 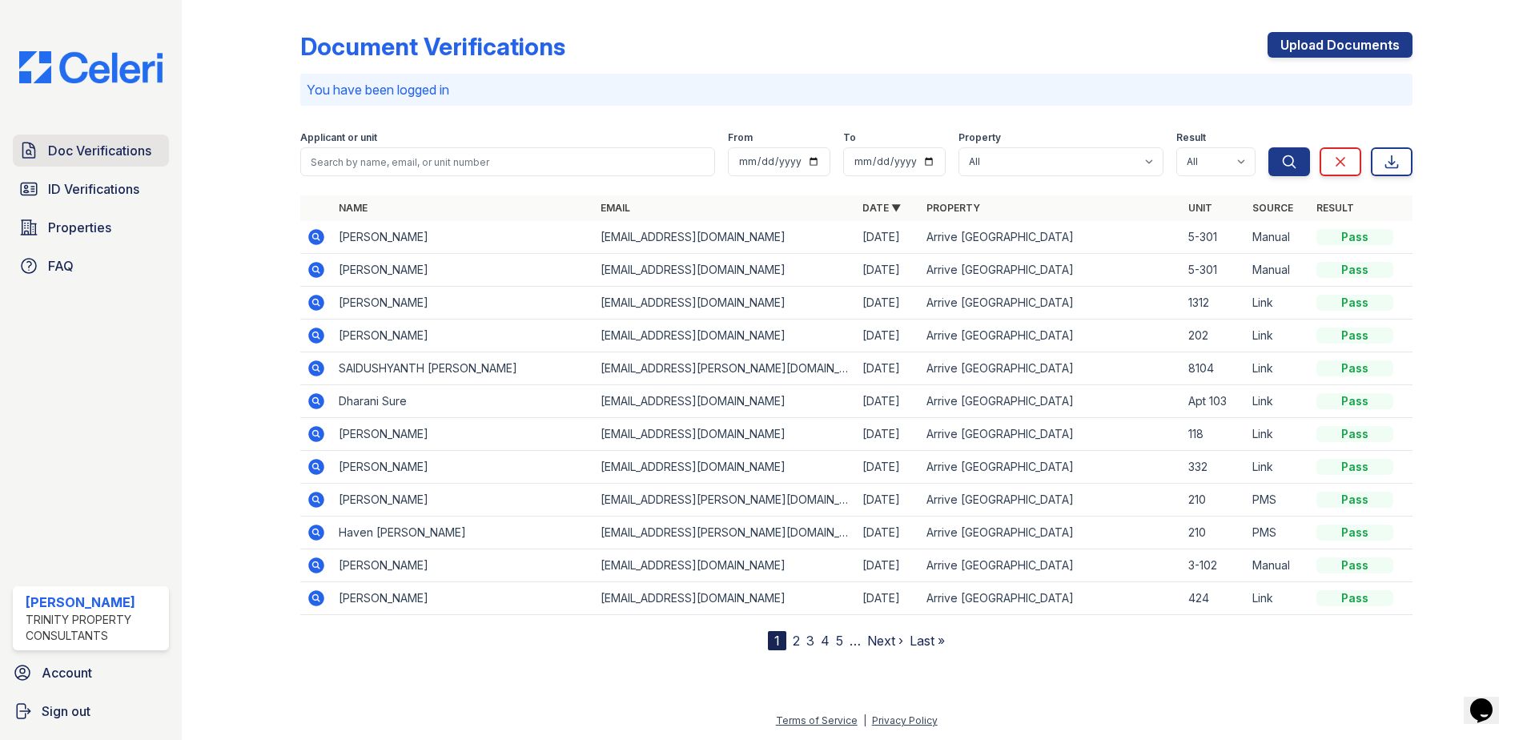 I want to click on a: 3, so click(x=810, y=641).